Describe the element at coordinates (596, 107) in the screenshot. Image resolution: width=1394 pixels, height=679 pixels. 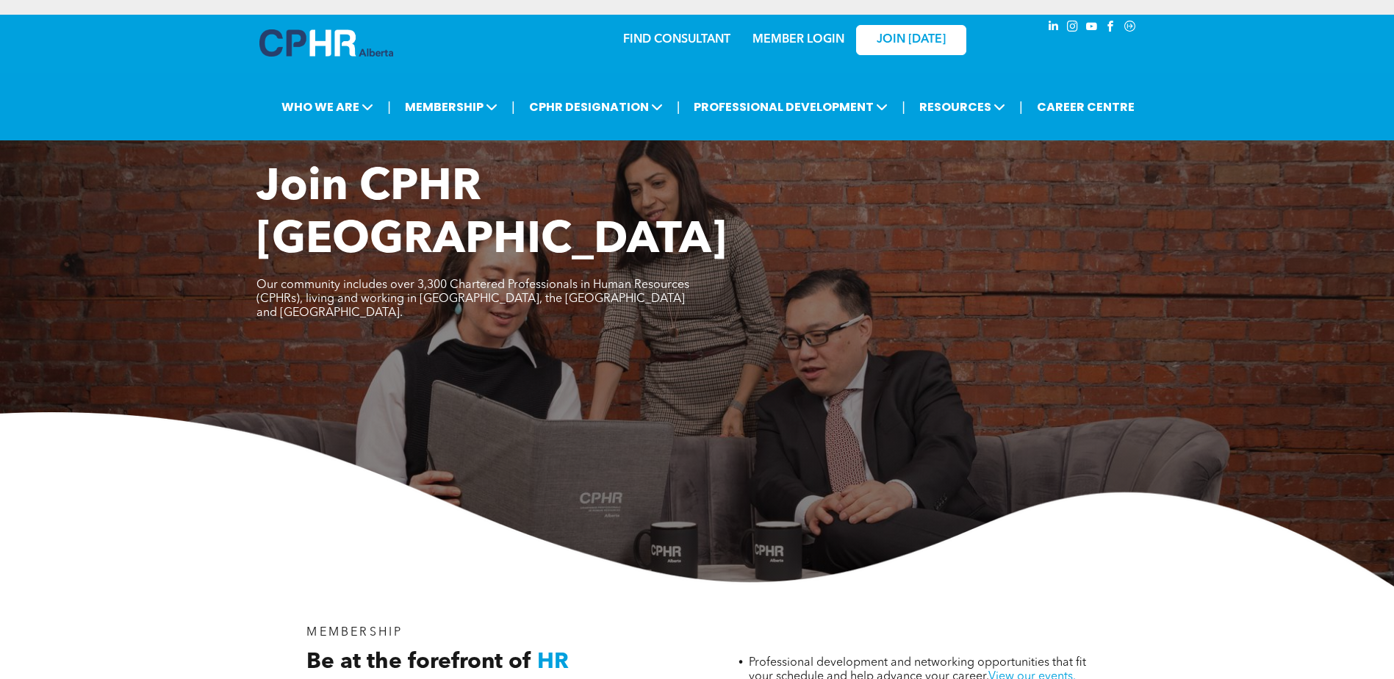
I see `span: CPHR DESIGNATION` at that location.